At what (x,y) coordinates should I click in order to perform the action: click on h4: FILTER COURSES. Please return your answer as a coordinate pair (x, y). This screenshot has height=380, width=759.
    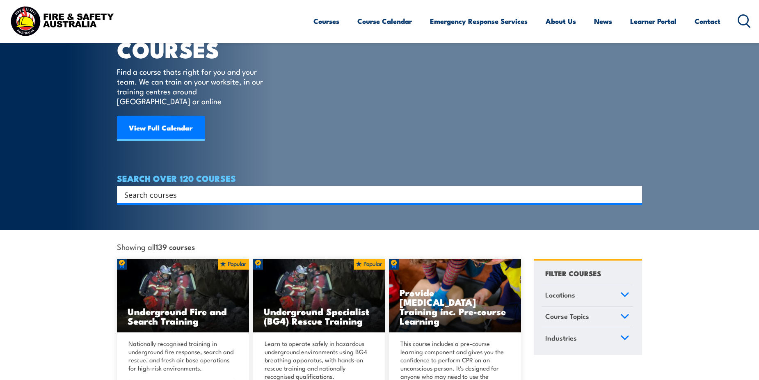
    Looking at the image, I should click on (573, 273).